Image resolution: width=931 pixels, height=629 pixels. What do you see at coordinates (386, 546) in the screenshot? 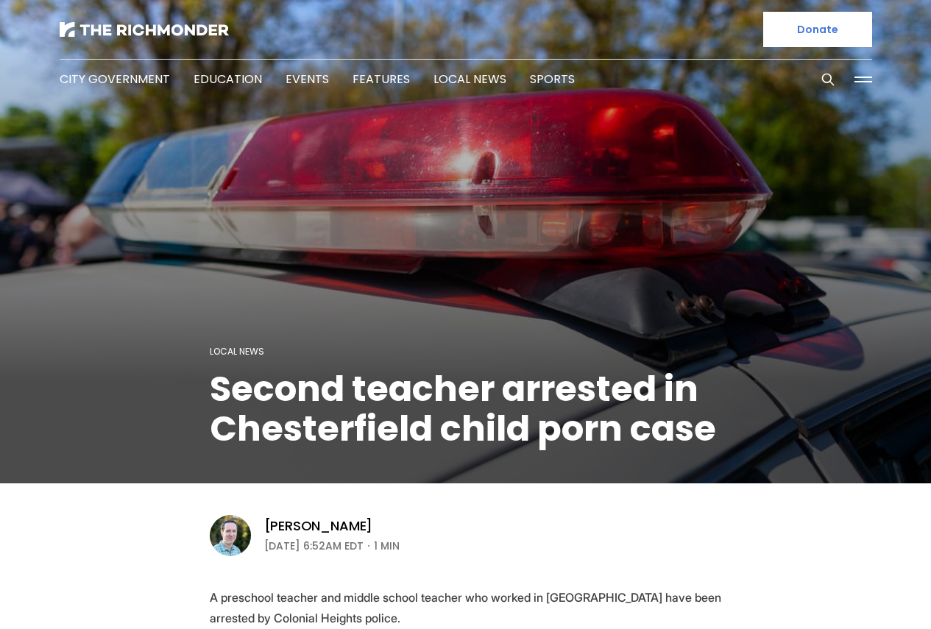
I see `span: 1 min` at bounding box center [386, 546].